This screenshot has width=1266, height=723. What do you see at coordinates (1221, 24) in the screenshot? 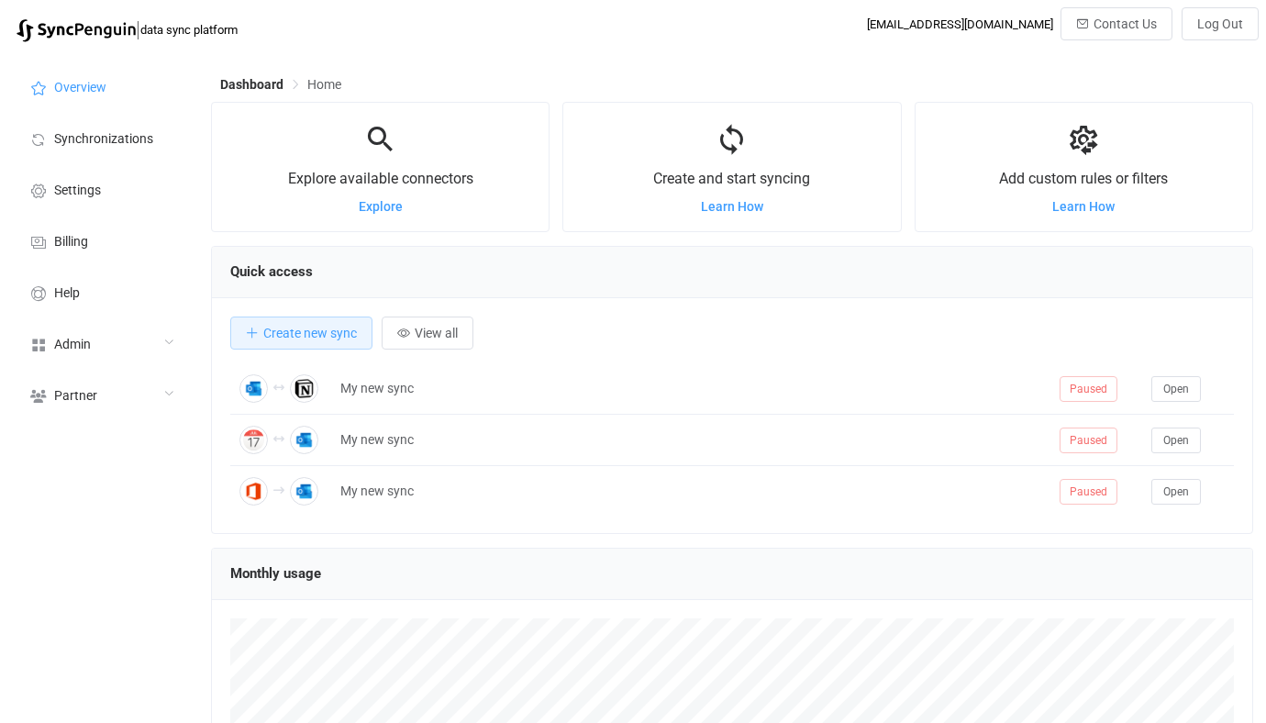
I see `button: Log Out` at bounding box center [1221, 24].